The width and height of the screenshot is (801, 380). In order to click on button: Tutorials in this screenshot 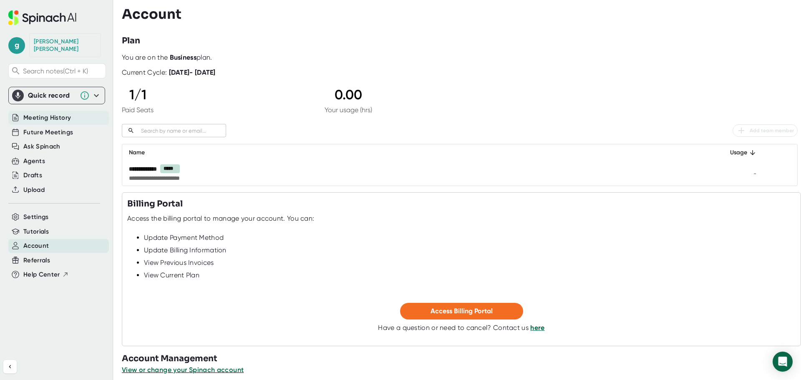, I will do `click(36, 231)`.